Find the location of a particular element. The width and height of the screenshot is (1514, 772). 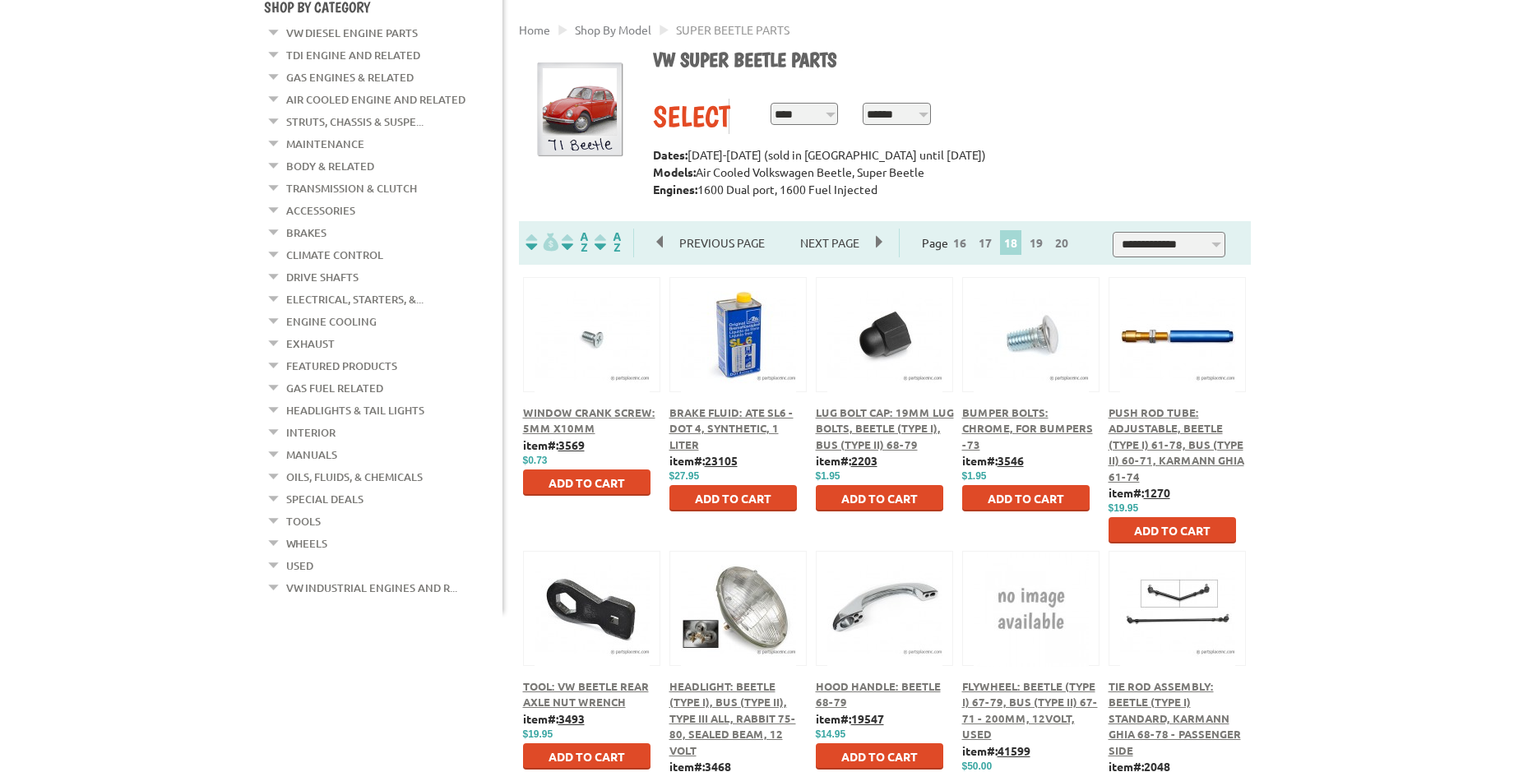

a: Special Deals is located at coordinates (325, 499).